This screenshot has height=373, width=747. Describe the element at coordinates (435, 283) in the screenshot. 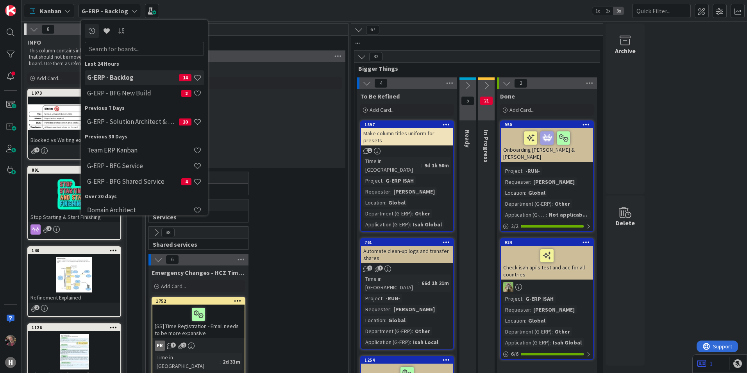

I see `div: 66d 1h 21m` at that location.